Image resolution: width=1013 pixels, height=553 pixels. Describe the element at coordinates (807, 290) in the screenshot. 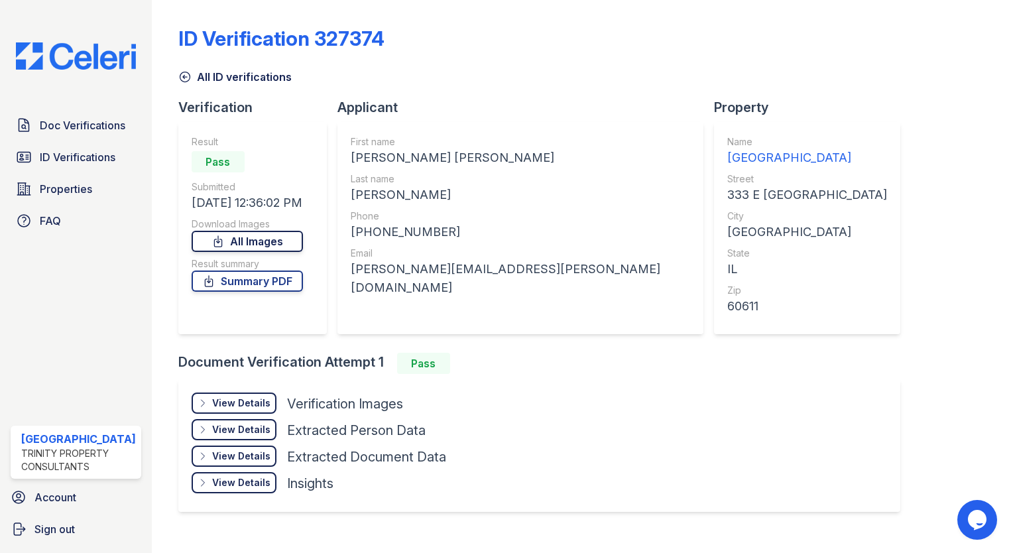

I see `div: Zip` at that location.